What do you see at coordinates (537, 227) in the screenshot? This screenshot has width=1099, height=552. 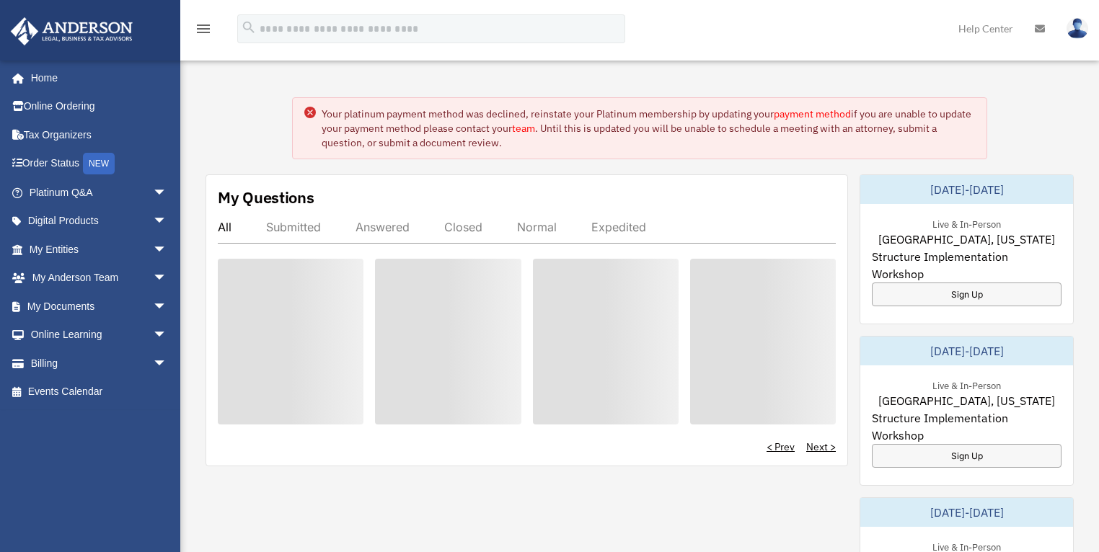 I see `div: Normal` at bounding box center [537, 227].